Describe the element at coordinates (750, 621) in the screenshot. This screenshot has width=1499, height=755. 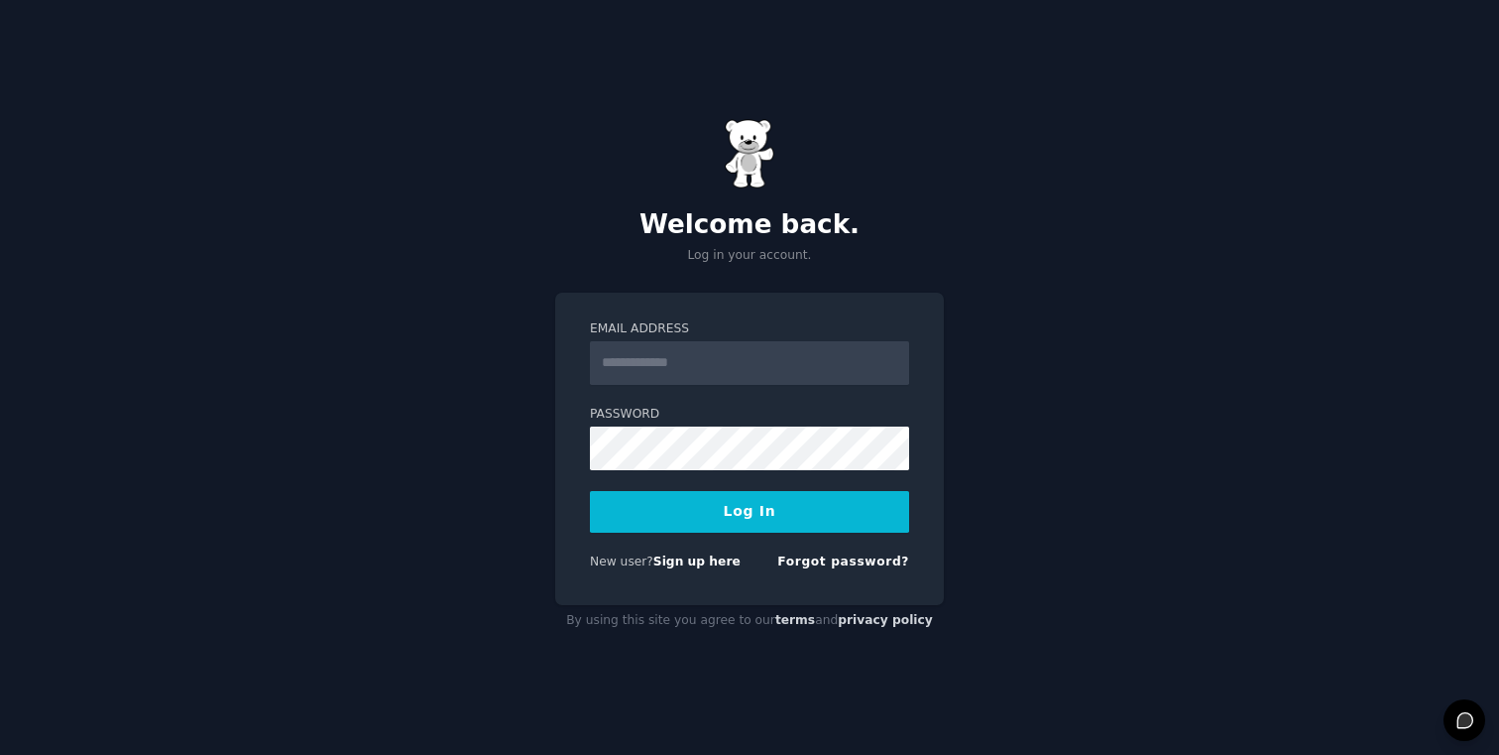
I see `div: By using this site you agree to our and` at that location.